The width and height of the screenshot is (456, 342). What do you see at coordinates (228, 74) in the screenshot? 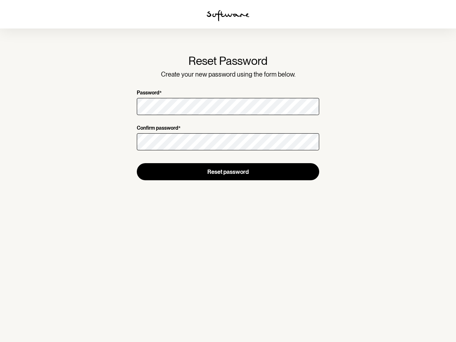
I see `p: Create your new password using the form below.` at bounding box center [228, 74].